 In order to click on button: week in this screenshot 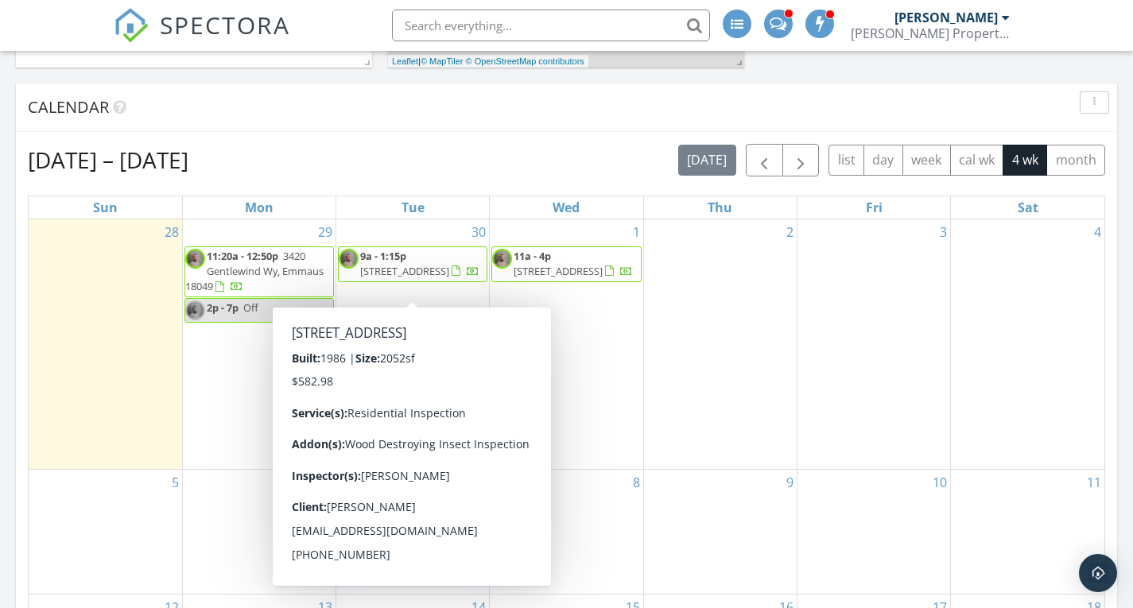, I will do `click(926, 160)`.